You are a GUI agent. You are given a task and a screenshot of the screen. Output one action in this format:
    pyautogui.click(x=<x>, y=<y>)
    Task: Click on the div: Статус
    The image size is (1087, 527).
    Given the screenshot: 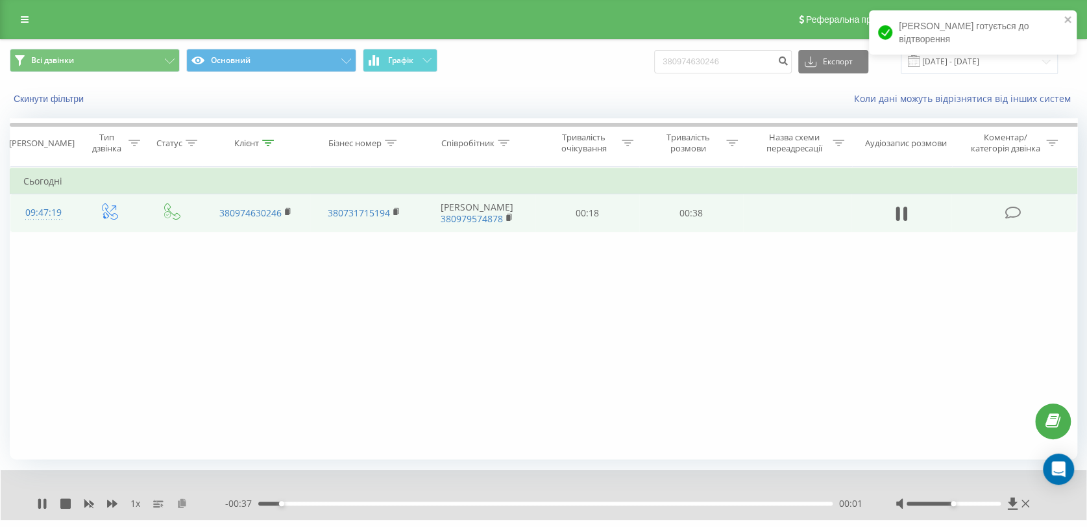 What is the action you would take?
    pyautogui.click(x=169, y=143)
    